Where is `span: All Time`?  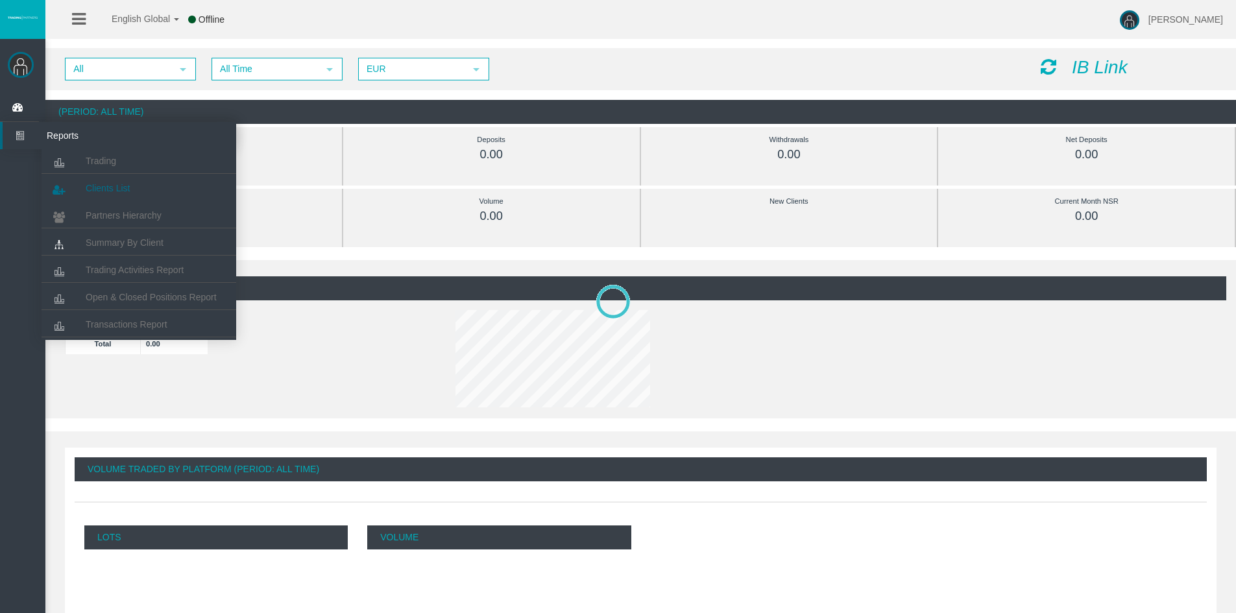 span: All Time is located at coordinates (265, 69).